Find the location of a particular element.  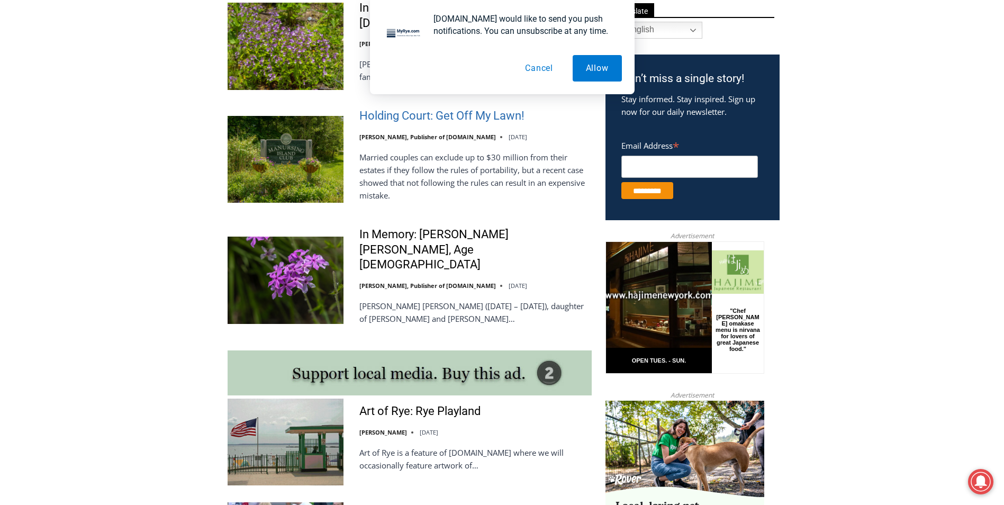

button: Allow is located at coordinates (597, 68).